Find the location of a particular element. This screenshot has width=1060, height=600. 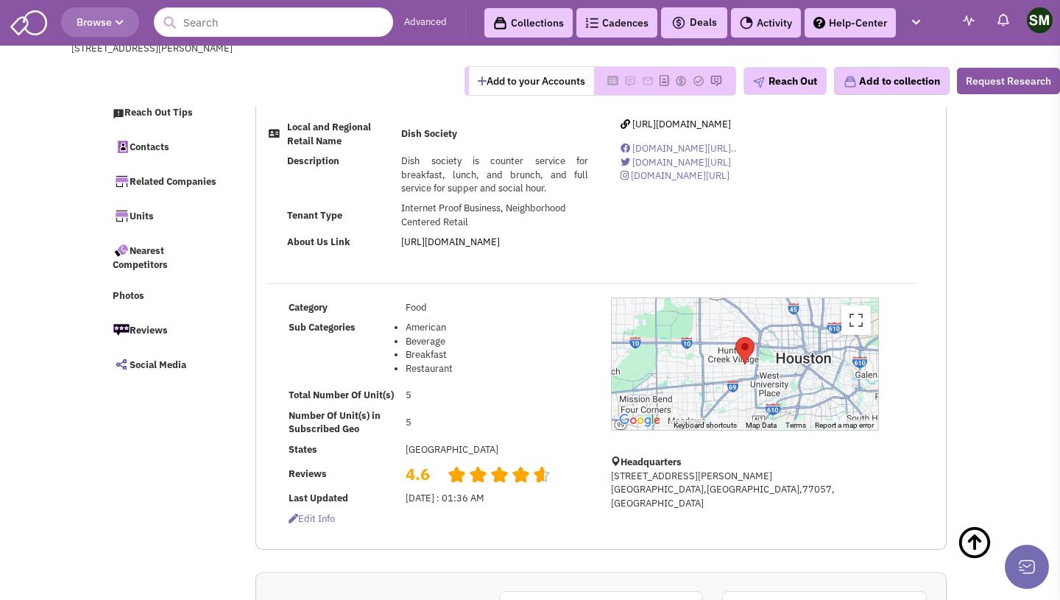

li: Beverage is located at coordinates (497, 342).